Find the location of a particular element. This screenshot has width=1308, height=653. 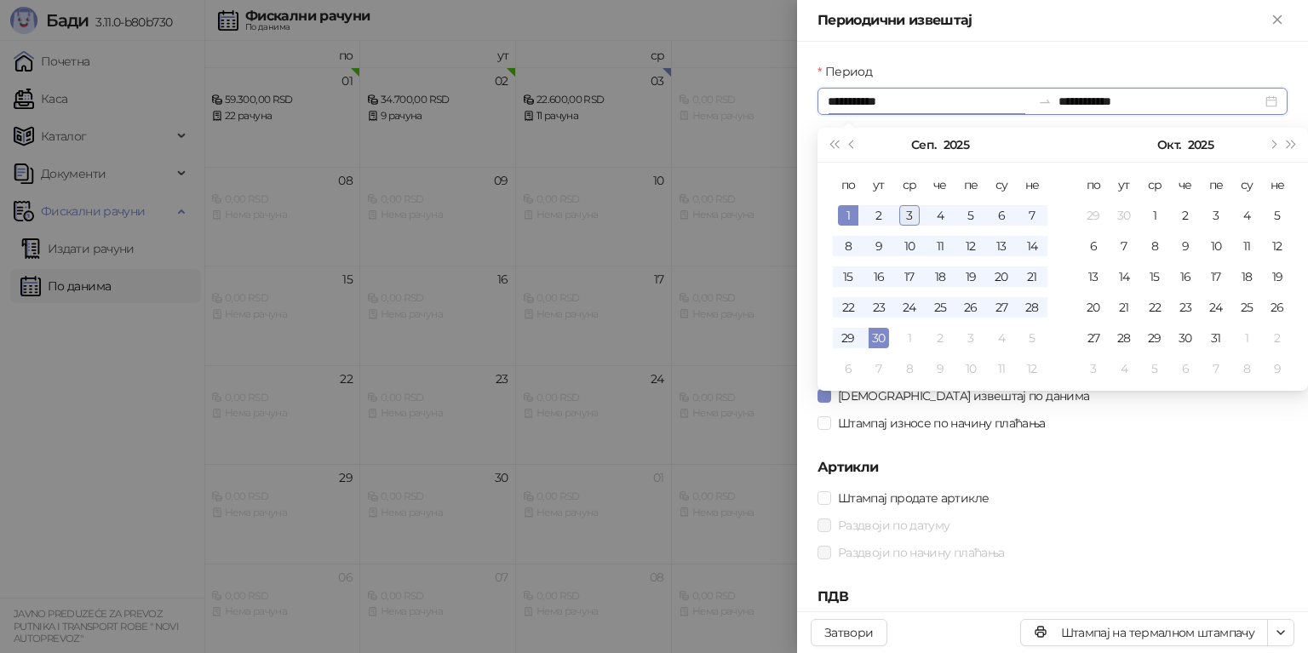

div: 15 is located at coordinates (1154, 277).